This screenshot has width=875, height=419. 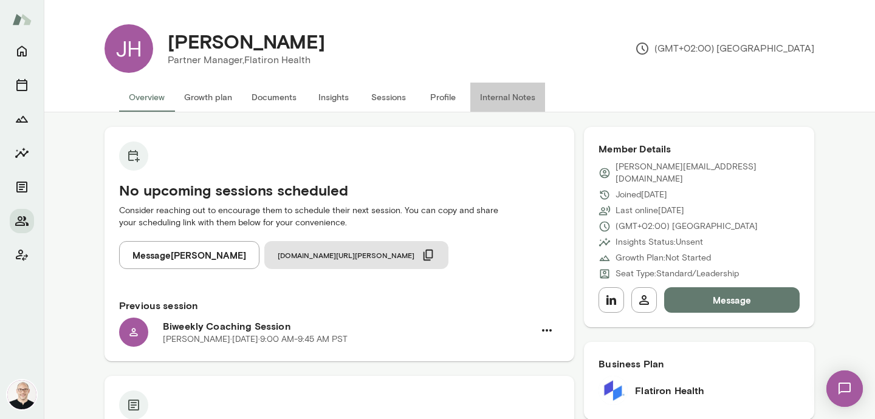 What do you see at coordinates (732, 300) in the screenshot?
I see `button: Message` at bounding box center [732, 300].